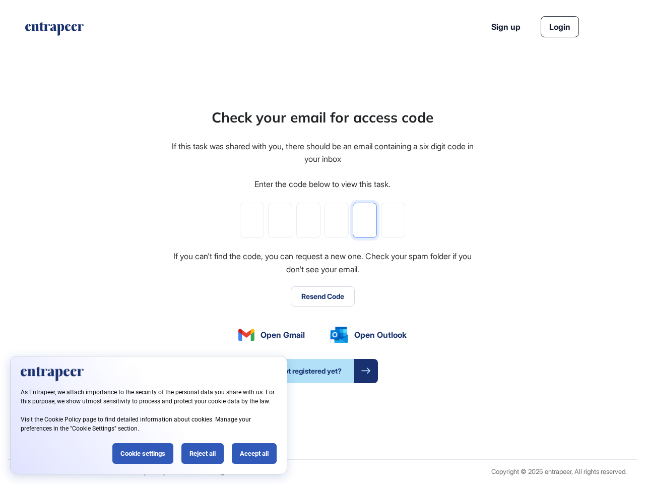 The image size is (645, 484). I want to click on span: Open Gmail, so click(283, 335).